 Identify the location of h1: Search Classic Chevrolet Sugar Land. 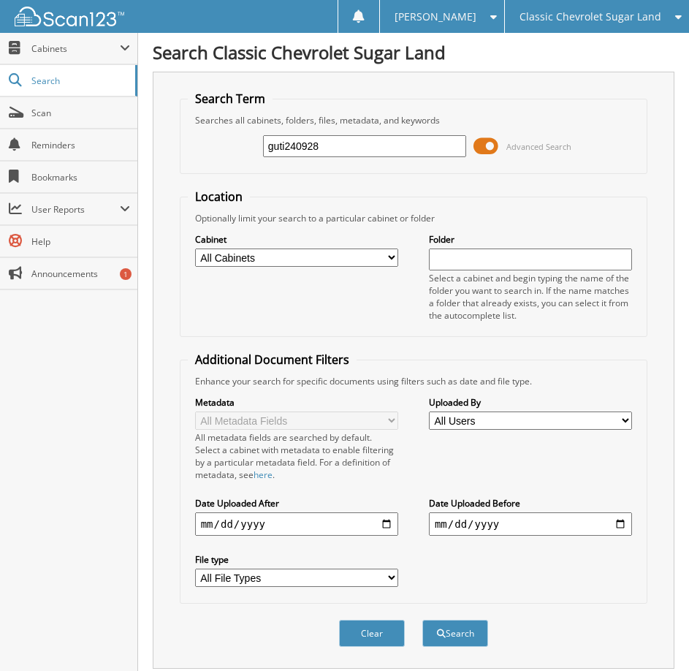
(413, 52).